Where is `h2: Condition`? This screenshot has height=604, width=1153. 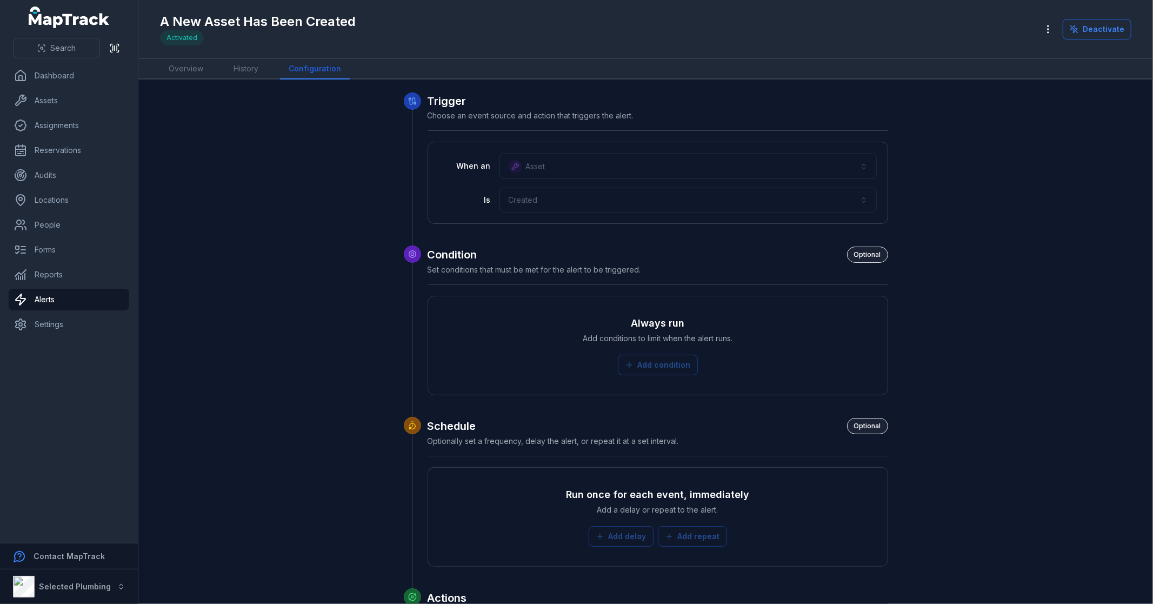 h2: Condition is located at coordinates (658, 255).